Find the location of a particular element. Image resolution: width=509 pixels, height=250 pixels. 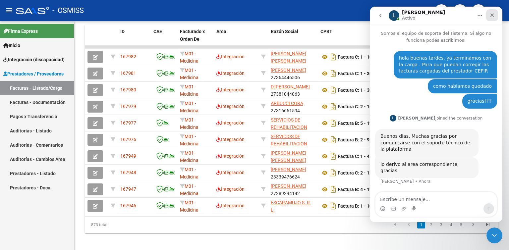

div: 27364446506 is located at coordinates (293, 74).